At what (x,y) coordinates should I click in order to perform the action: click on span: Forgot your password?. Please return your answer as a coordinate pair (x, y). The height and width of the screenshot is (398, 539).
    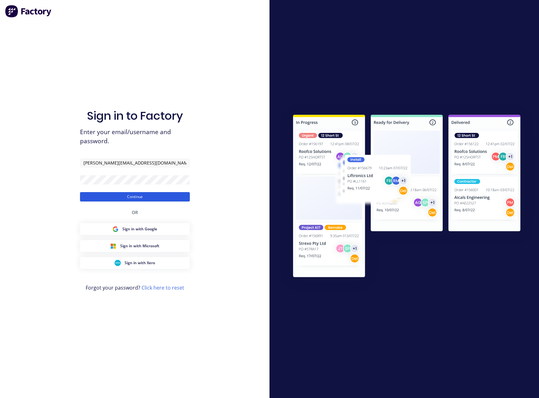
    Looking at the image, I should click on (135, 288).